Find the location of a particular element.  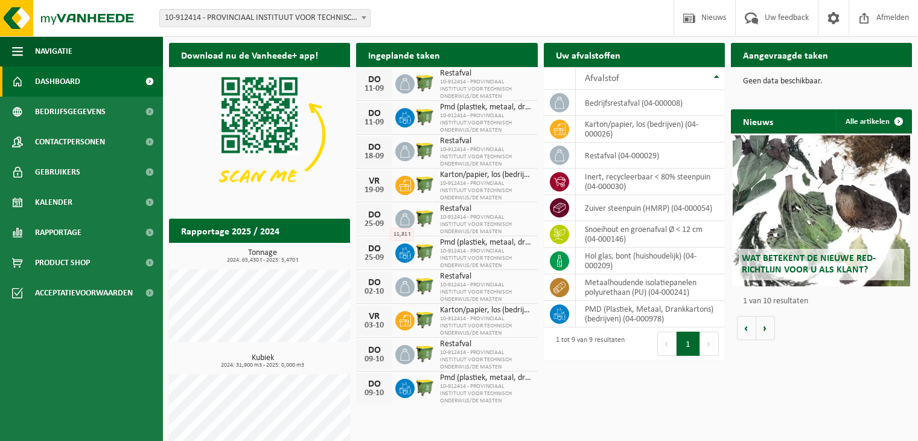

span: 2024: 65,430 t - 2025: 5,470 t is located at coordinates (263, 260).